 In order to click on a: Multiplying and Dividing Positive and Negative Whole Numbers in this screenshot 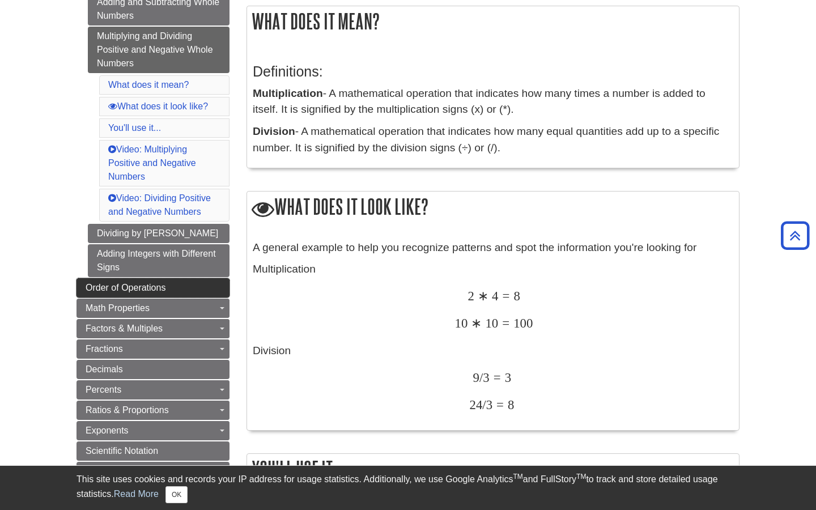, I will do `click(159, 50)`.